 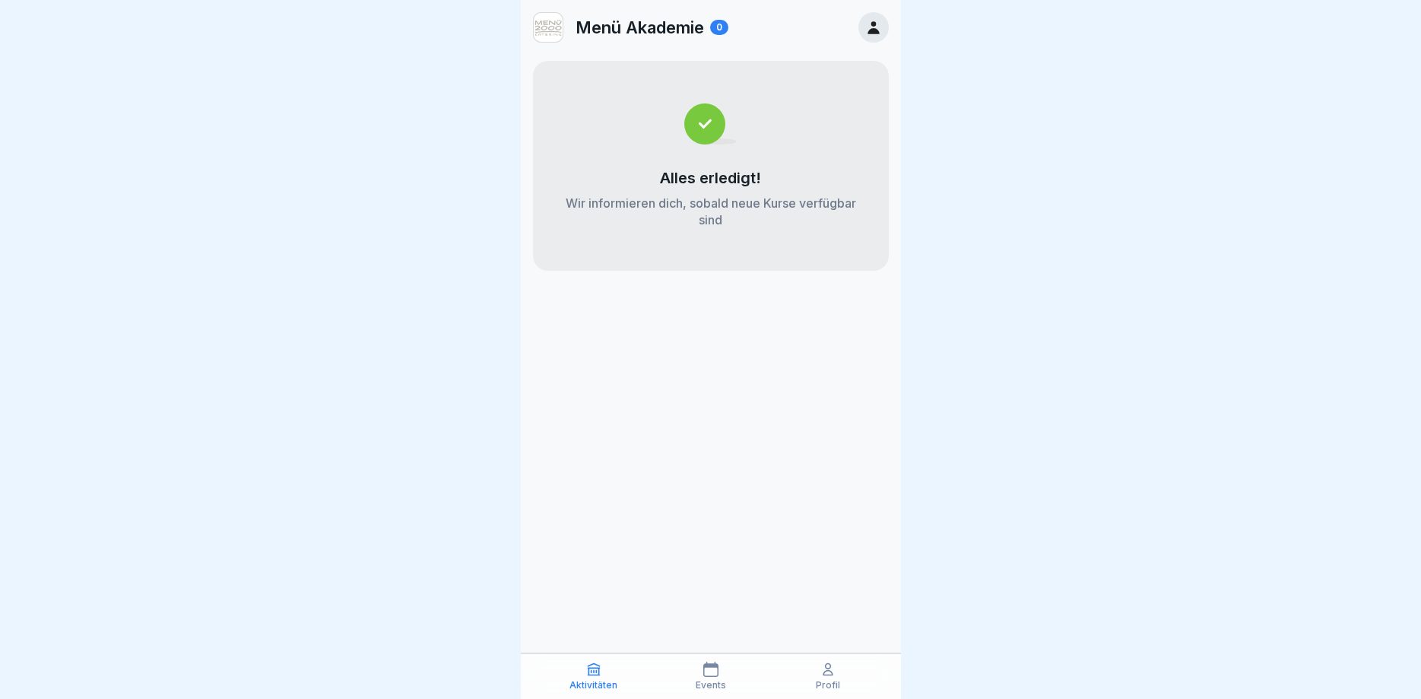 What do you see at coordinates (828, 685) in the screenshot?
I see `p: Profil` at bounding box center [828, 685].